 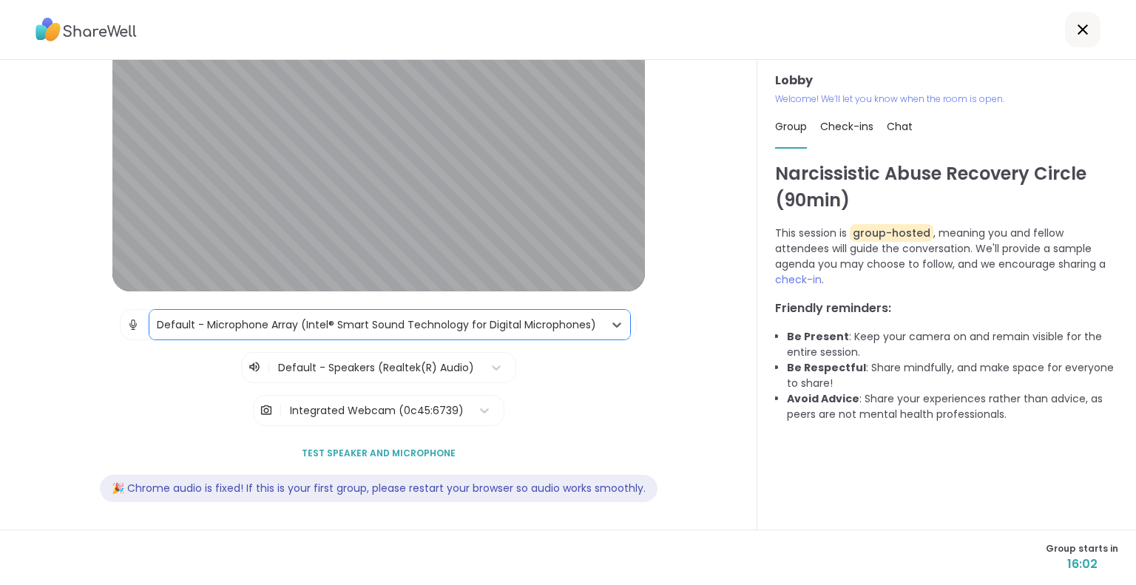 I want to click on li: : Keep your camera on and remain visible for the entire session., so click(x=953, y=345).